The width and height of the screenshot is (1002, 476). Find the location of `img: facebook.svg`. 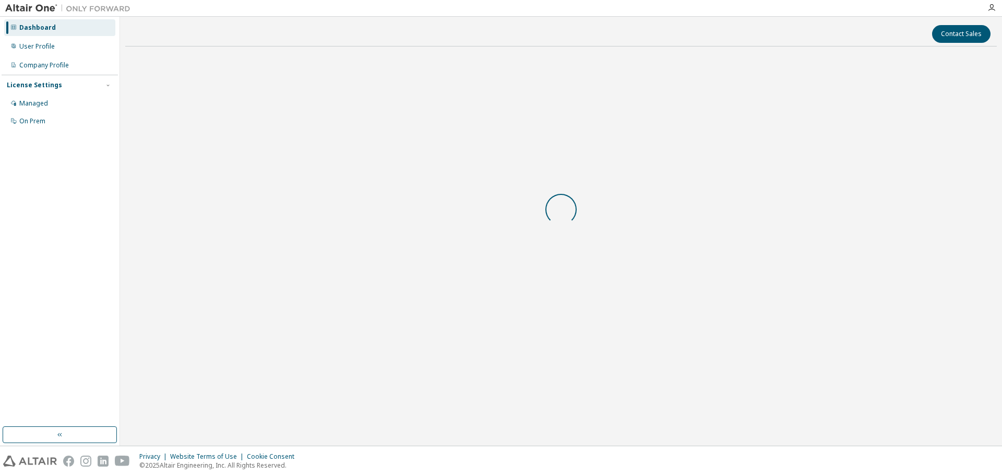

img: facebook.svg is located at coordinates (68, 460).